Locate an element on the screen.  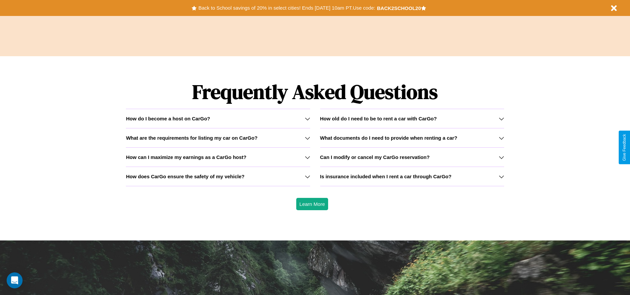
h1: Frequently Asked Questions is located at coordinates (315, 92).